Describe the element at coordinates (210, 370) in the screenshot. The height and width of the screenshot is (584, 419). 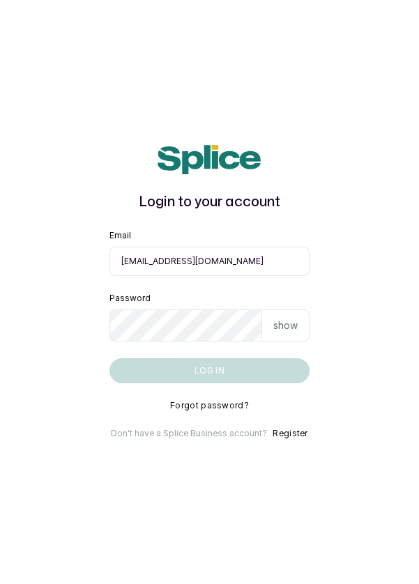
I see `button: Log in` at that location.